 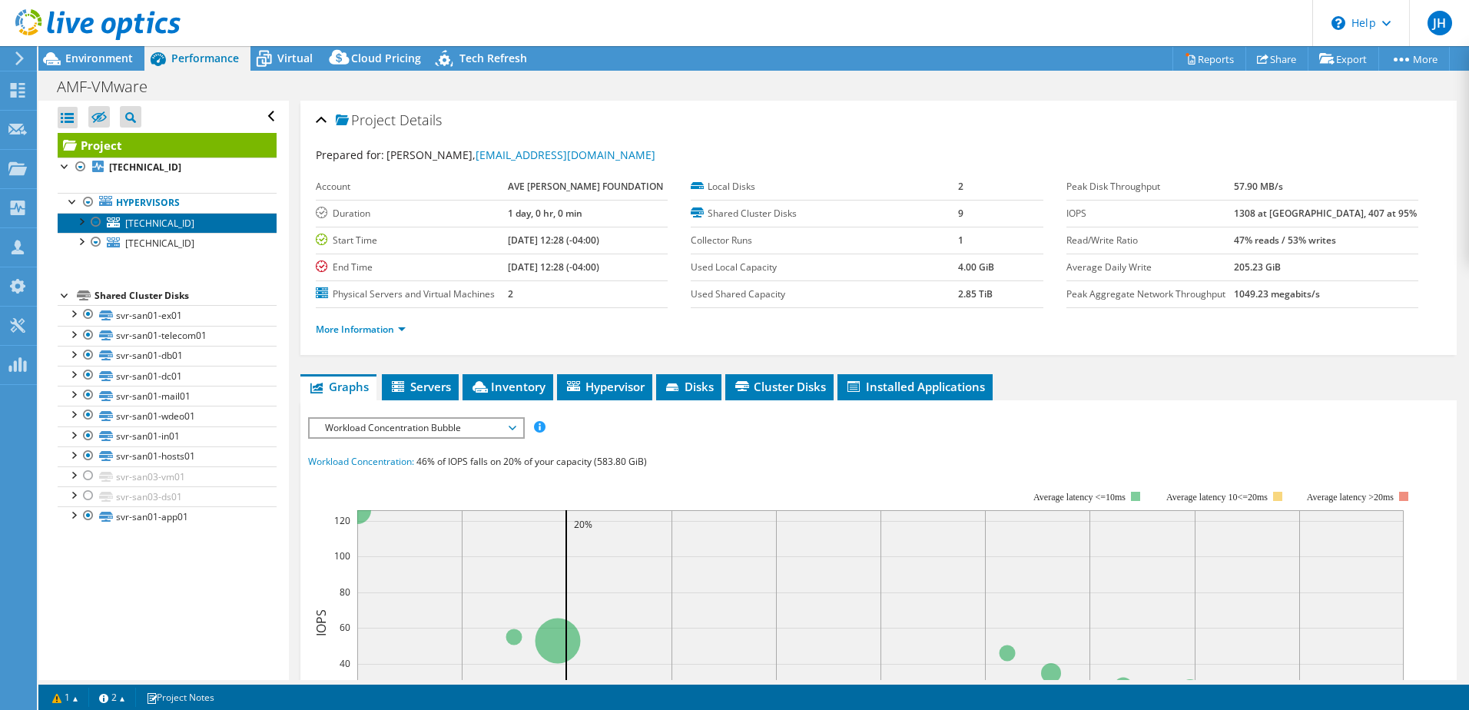 What do you see at coordinates (824, 294) in the screenshot?
I see `label: Used Shared Capacity` at bounding box center [824, 294].